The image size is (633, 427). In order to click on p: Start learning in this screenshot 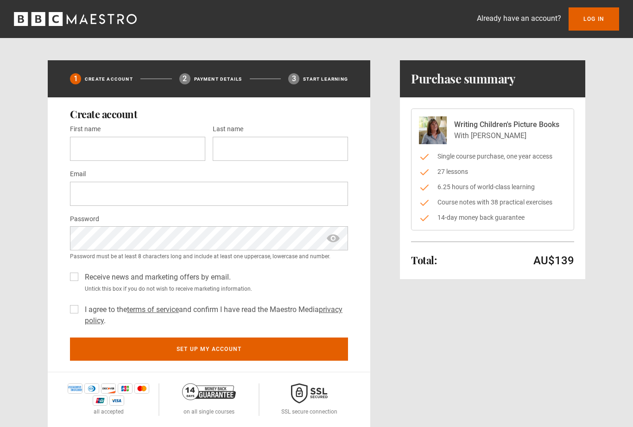, I will do `click(325, 79)`.